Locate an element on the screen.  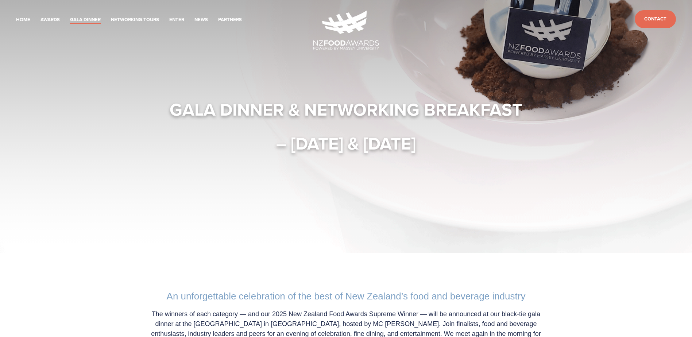
a: Enter is located at coordinates (177, 20).